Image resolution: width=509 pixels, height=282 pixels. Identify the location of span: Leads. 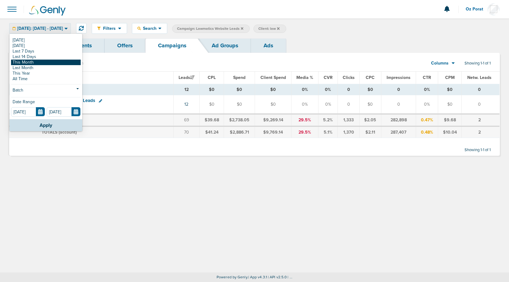
(187, 77).